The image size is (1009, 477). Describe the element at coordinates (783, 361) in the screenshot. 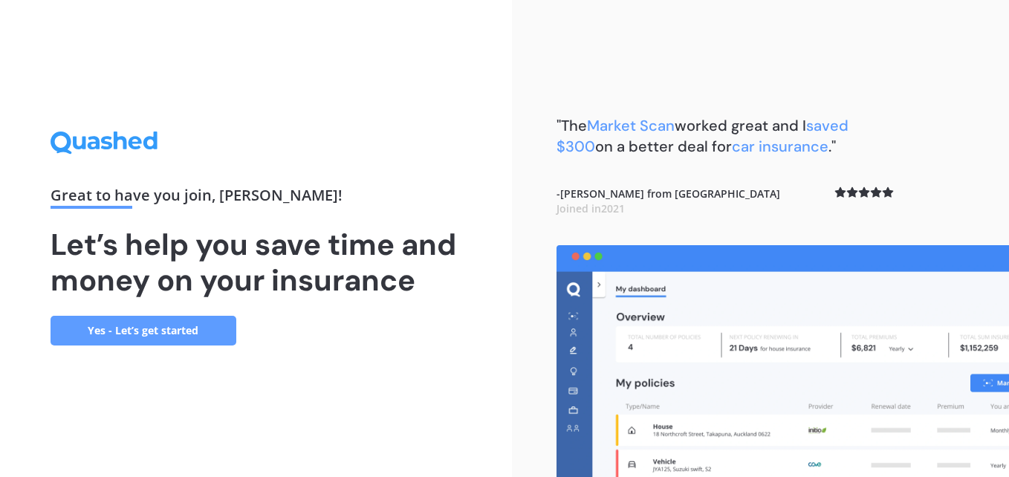

I see `img: dashboard.webp` at that location.